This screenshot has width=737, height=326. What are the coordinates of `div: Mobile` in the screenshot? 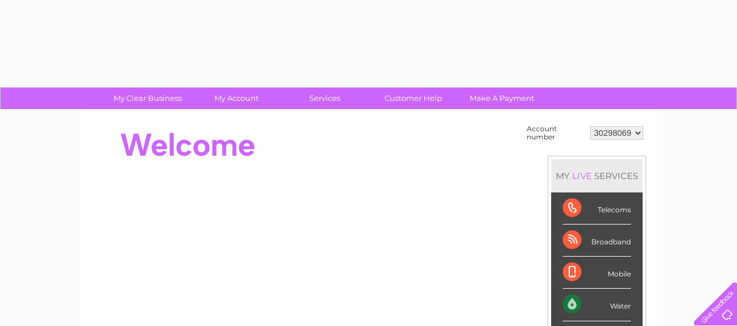 It's located at (597, 272).